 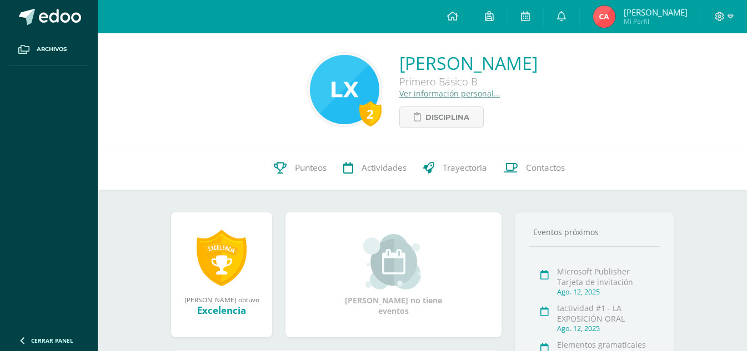 I want to click on a: Actividades, so click(x=375, y=168).